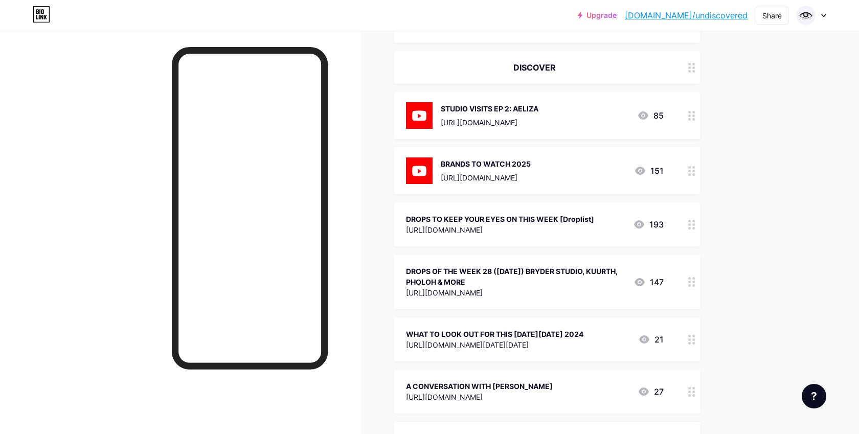 This screenshot has height=434, width=859. What do you see at coordinates (650, 115) in the screenshot?
I see `div: 85` at bounding box center [650, 115].